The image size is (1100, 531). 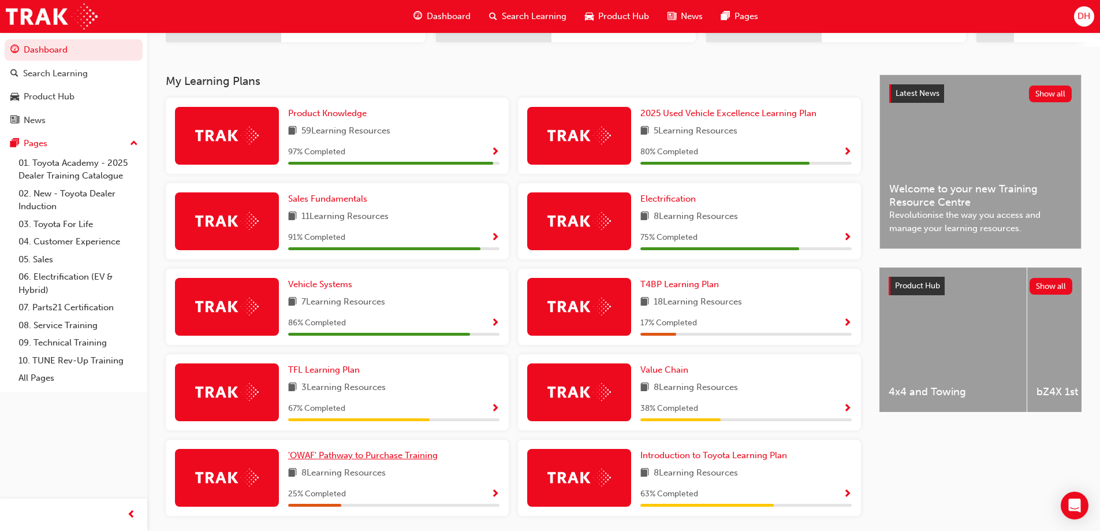 What do you see at coordinates (672, 16) in the screenshot?
I see `span: news-icon` at bounding box center [672, 16].